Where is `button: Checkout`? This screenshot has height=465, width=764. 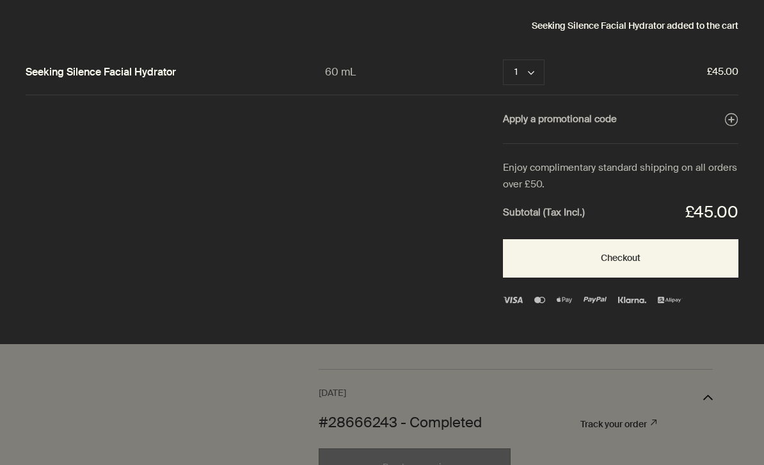
button: Checkout is located at coordinates (621, 259).